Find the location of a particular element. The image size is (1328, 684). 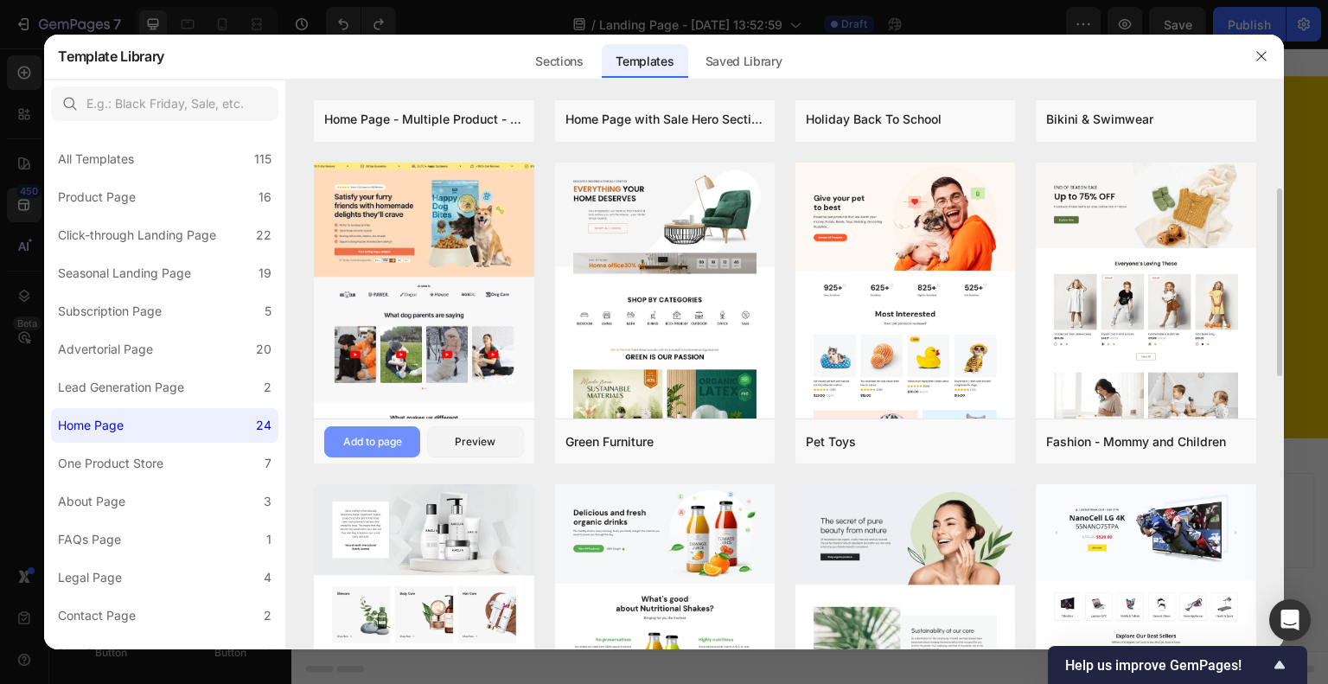

button: Show survey - Help us improve GemPages! is located at coordinates (1177, 665).